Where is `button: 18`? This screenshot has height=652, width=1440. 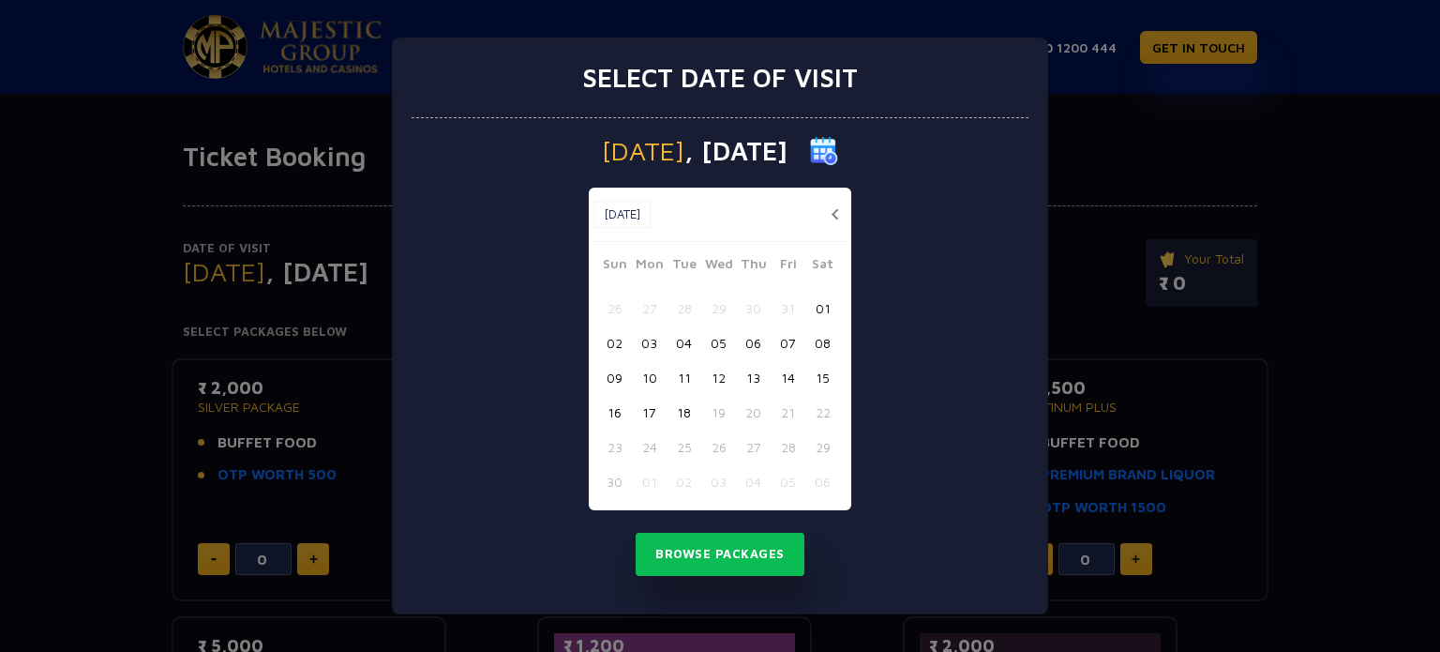 button: 18 is located at coordinates (684, 412).